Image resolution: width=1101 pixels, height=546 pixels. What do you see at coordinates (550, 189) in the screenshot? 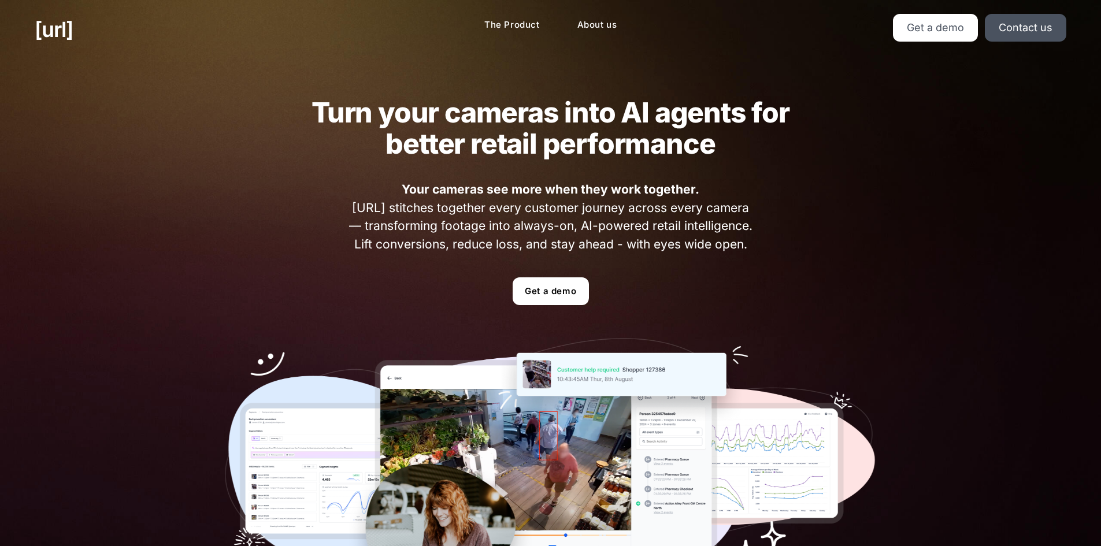
I see `strong: Your cameras see more when they work together.` at bounding box center [550, 189].